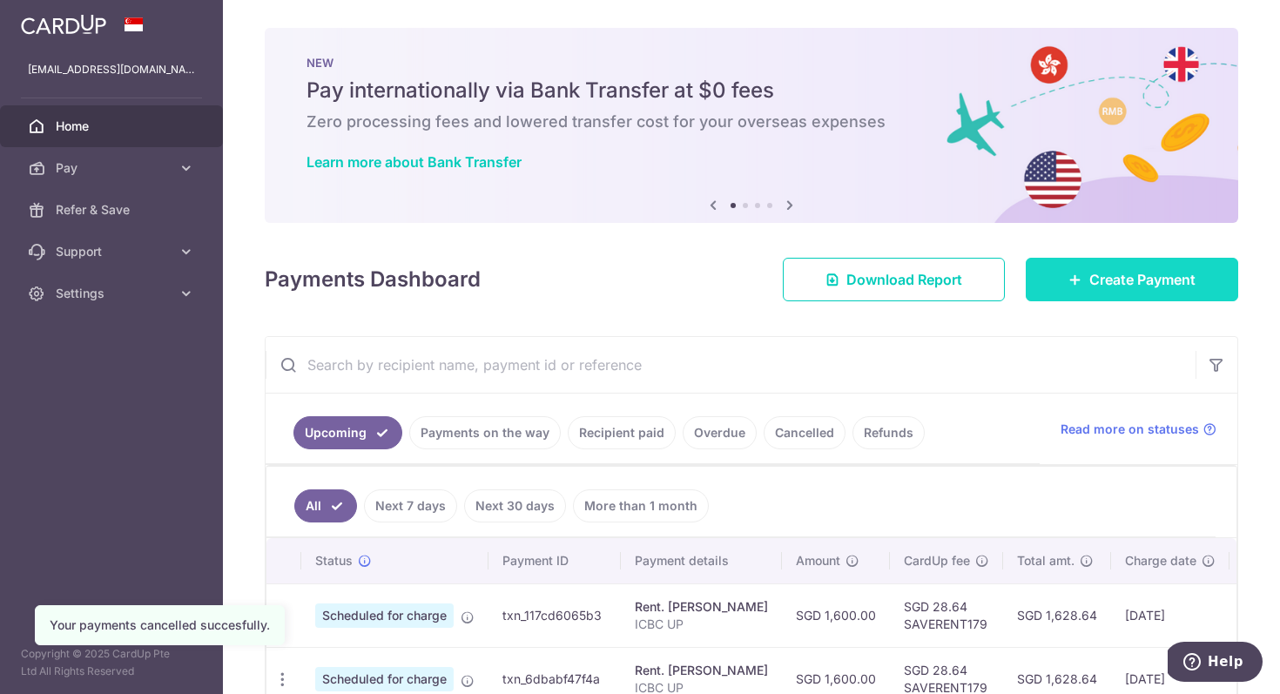 Image resolution: width=1280 pixels, height=694 pixels. I want to click on span: Help, so click(57, 20).